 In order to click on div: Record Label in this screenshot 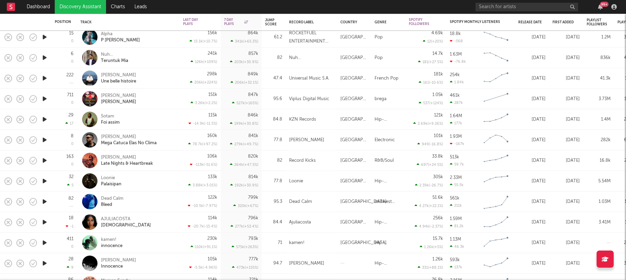, I will do `click(310, 22)`.